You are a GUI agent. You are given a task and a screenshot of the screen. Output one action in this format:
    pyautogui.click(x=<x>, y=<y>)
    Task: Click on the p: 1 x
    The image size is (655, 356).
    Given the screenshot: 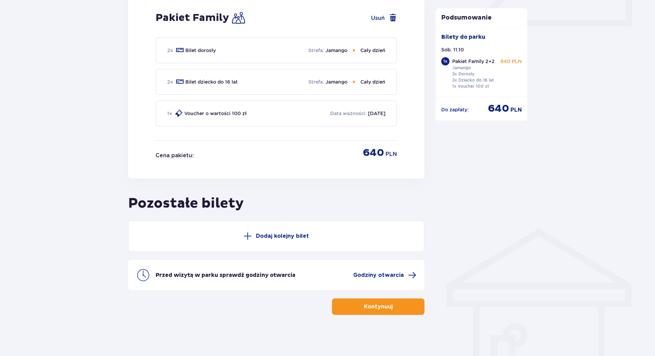 What is the action you would take?
    pyautogui.click(x=169, y=113)
    